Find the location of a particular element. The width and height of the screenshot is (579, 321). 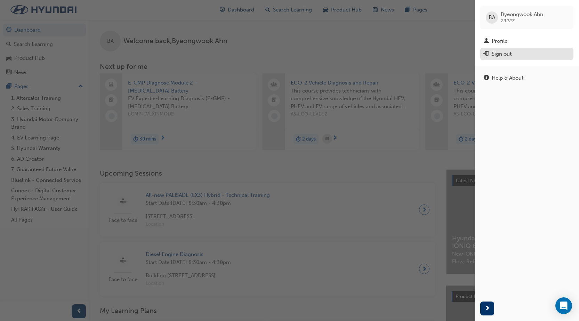

a: Help & About is located at coordinates (526, 78).